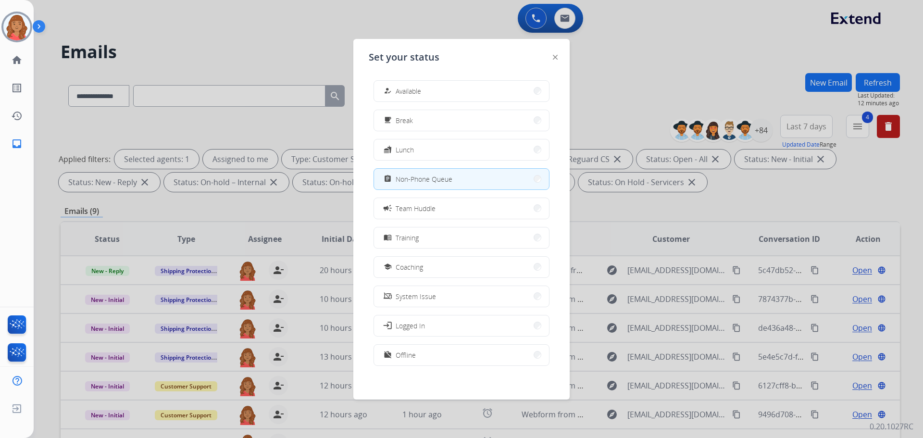 This screenshot has width=923, height=438. What do you see at coordinates (388, 179) in the screenshot?
I see `mat-icon: assignment` at bounding box center [388, 179].